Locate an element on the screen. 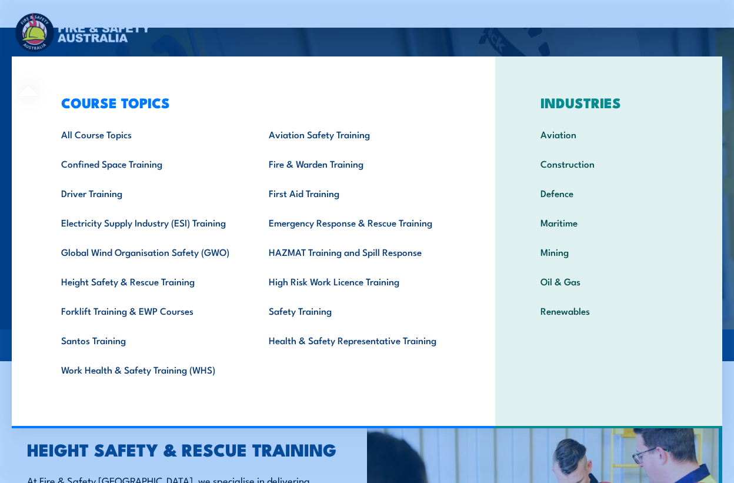 This screenshot has width=734, height=483. a: Confined Space Training is located at coordinates (146, 164).